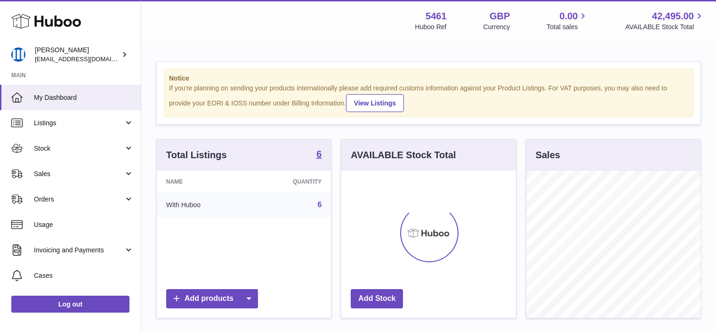  I want to click on span: 42,495.00, so click(673, 16).